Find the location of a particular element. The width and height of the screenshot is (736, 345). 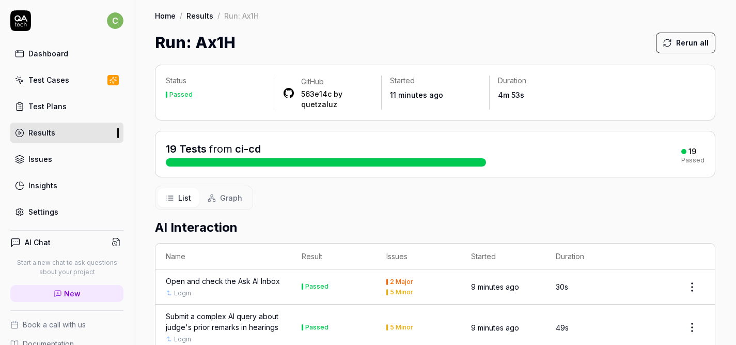

a: Dashboard is located at coordinates (67, 53).